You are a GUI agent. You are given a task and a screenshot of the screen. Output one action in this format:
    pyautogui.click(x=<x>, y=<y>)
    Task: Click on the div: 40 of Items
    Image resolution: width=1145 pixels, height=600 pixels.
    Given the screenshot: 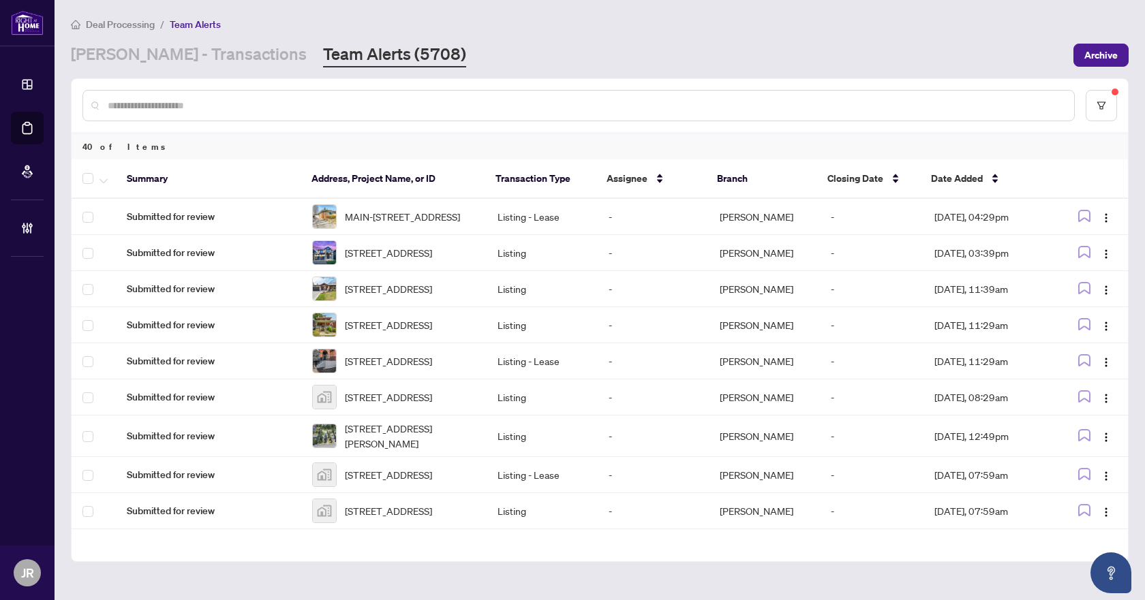 What is the action you would take?
    pyautogui.click(x=600, y=146)
    